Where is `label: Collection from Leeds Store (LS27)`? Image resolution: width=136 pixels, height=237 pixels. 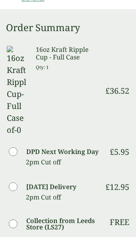 label: Collection from Leeds Store (LS27) is located at coordinates (63, 223).